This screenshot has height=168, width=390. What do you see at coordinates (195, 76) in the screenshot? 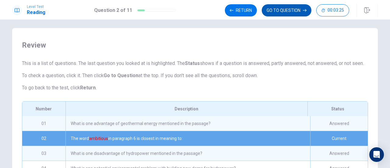
I see `p: To check a question, click it. Then click at the top. If you don't see all the questions, scroll ...` at bounding box center [195, 76].